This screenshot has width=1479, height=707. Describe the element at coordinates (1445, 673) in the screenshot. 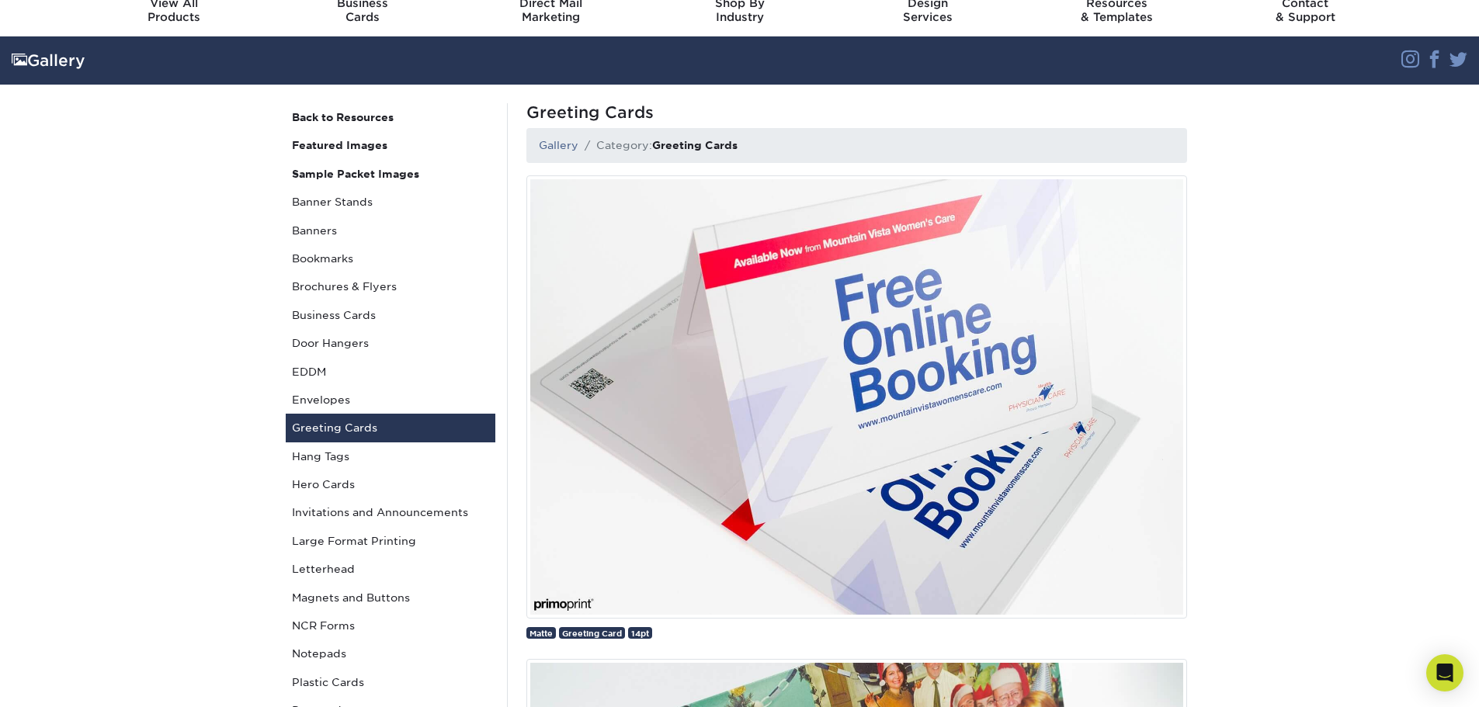

I see `div: Open Intercom Messenger` at that location.